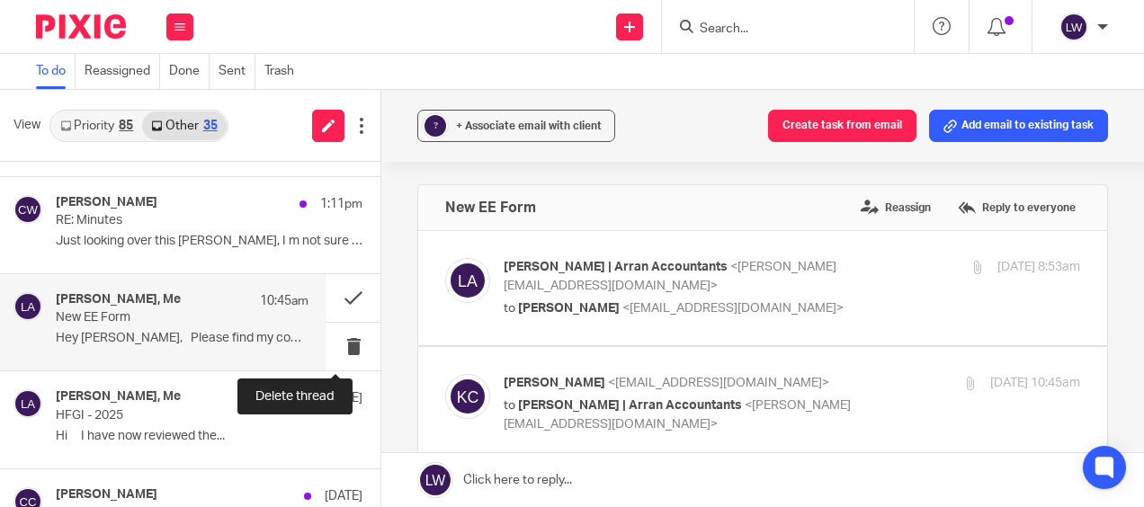  Describe the element at coordinates (236, 71) in the screenshot. I see `a: Sent` at that location.